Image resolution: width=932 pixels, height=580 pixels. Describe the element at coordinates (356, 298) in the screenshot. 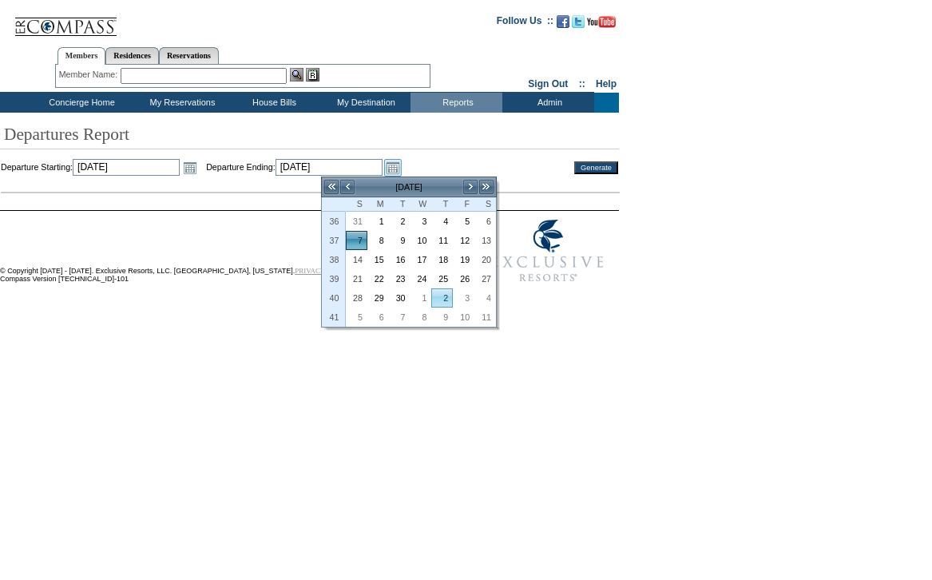

I see `a: 28` at that location.